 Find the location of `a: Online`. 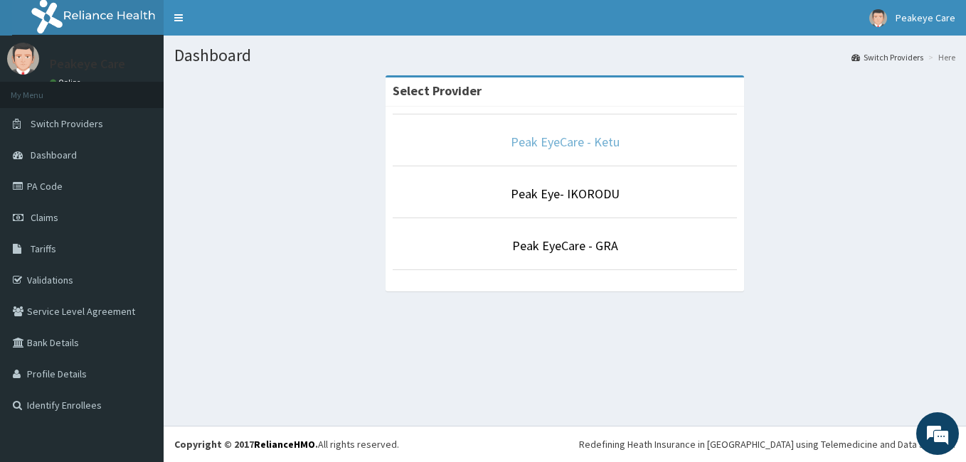

a: Online is located at coordinates (67, 82).